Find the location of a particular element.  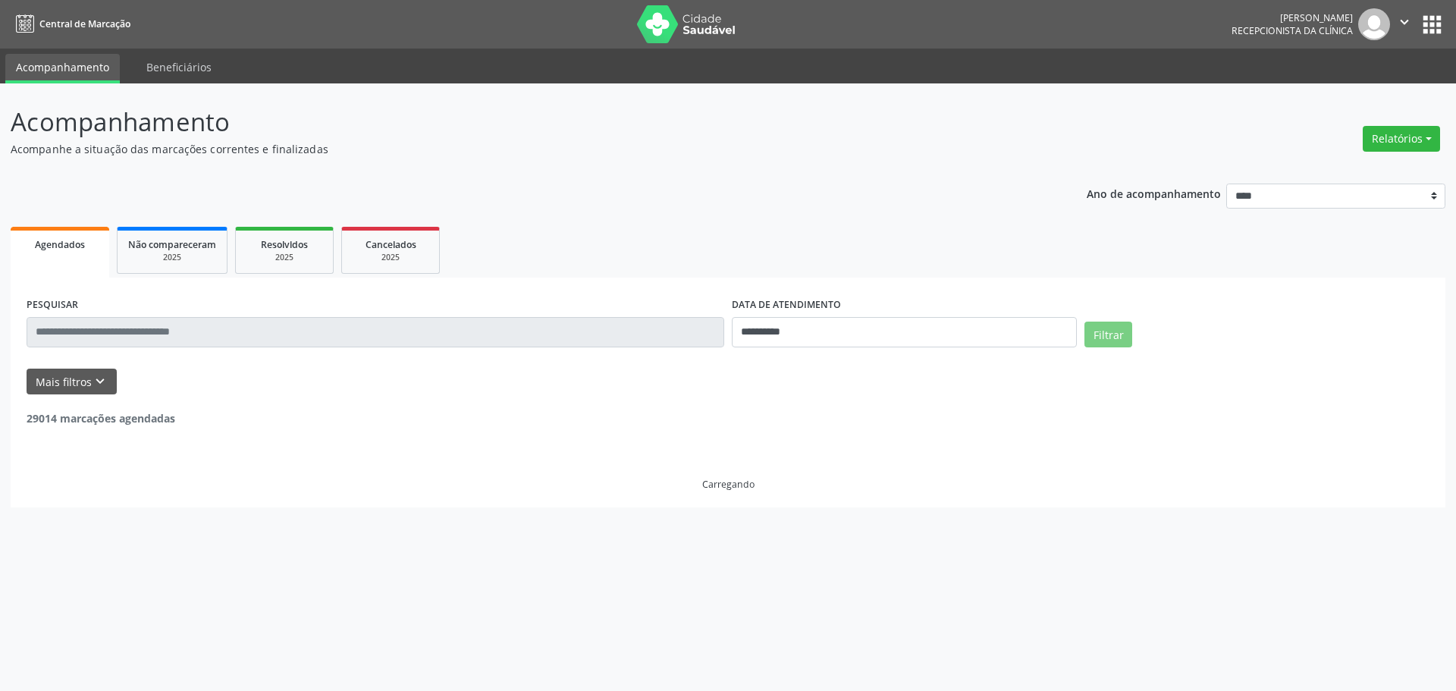

button: Mais filtroskeyboard_arrow_down is located at coordinates (71, 381).